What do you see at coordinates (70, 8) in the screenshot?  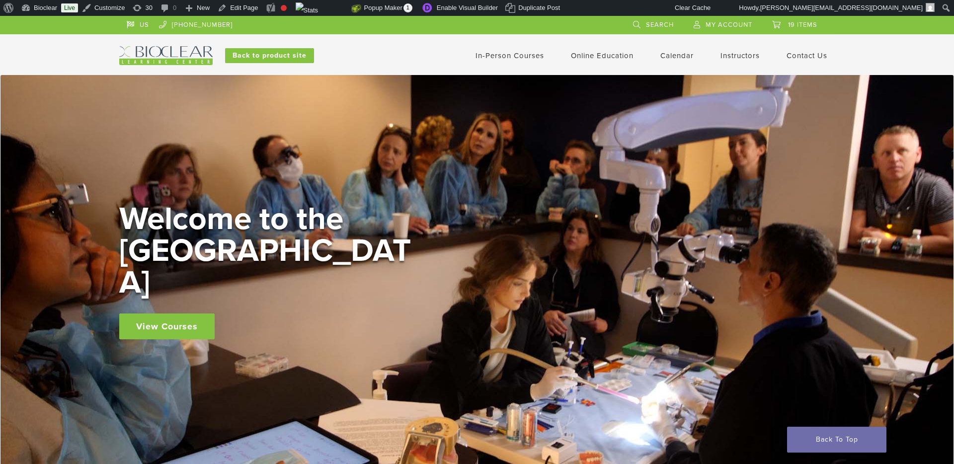 I see `a: Live` at bounding box center [70, 8].